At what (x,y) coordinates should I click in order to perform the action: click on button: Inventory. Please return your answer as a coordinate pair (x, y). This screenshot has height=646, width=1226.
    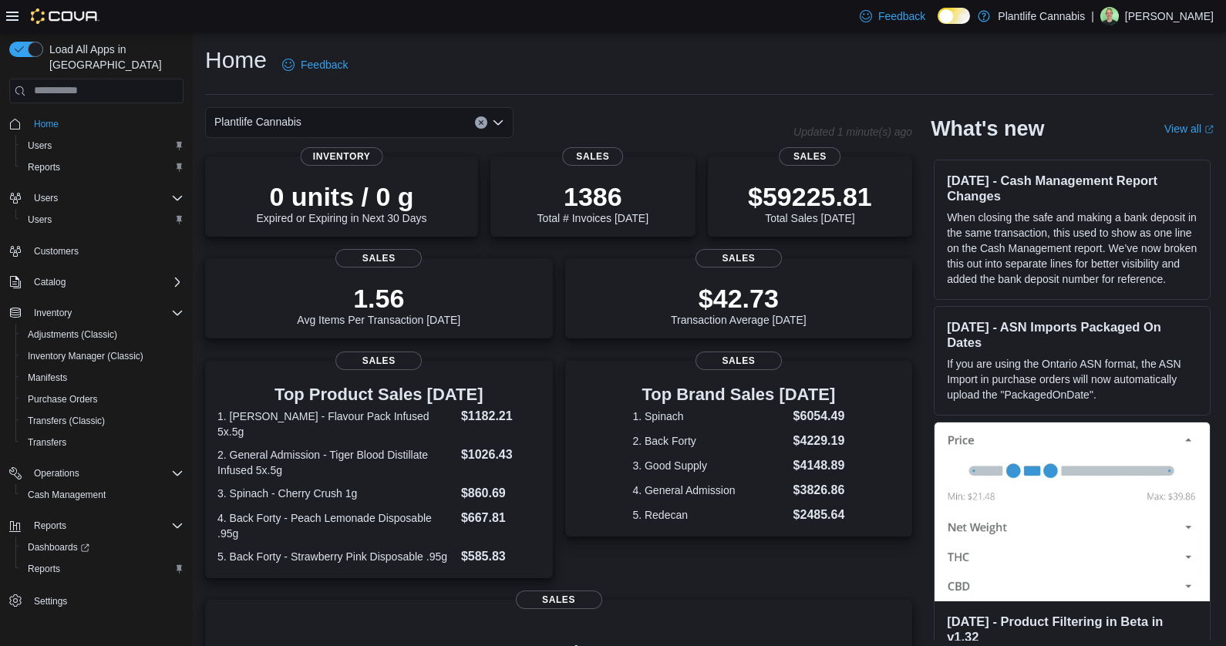
    Looking at the image, I should click on (96, 313).